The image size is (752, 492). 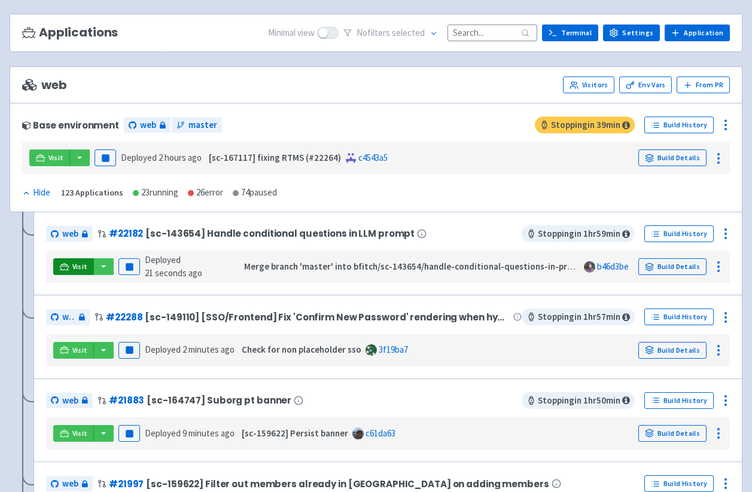 I want to click on strong: [sc-167117] fixing RTMS (#22264), so click(x=275, y=157).